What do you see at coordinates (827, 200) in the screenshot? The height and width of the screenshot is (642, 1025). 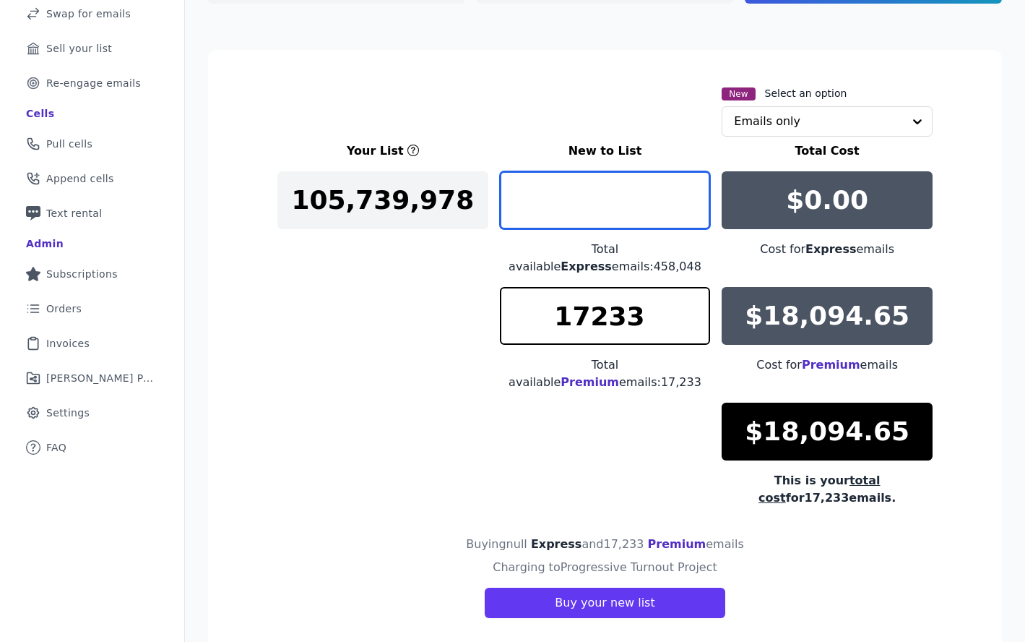 I see `p: $0.00` at bounding box center [827, 200].